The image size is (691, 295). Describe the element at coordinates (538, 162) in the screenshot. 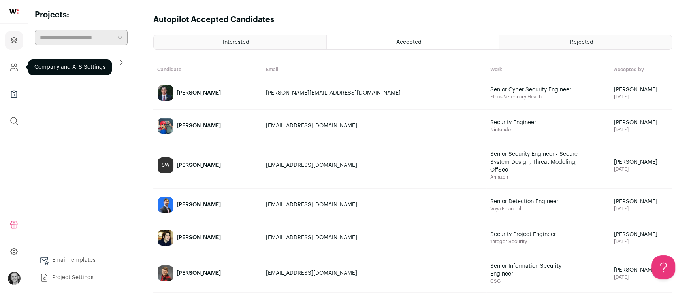

I see `span: Senior Security Engineer - Secure System Design, Threat Modeling, OffSec` at that location.